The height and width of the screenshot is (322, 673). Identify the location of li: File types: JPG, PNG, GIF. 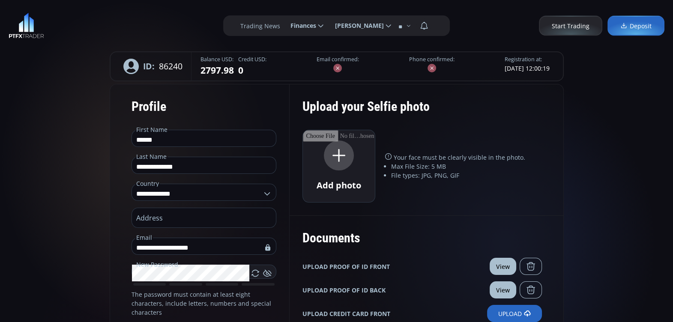
(466, 175).